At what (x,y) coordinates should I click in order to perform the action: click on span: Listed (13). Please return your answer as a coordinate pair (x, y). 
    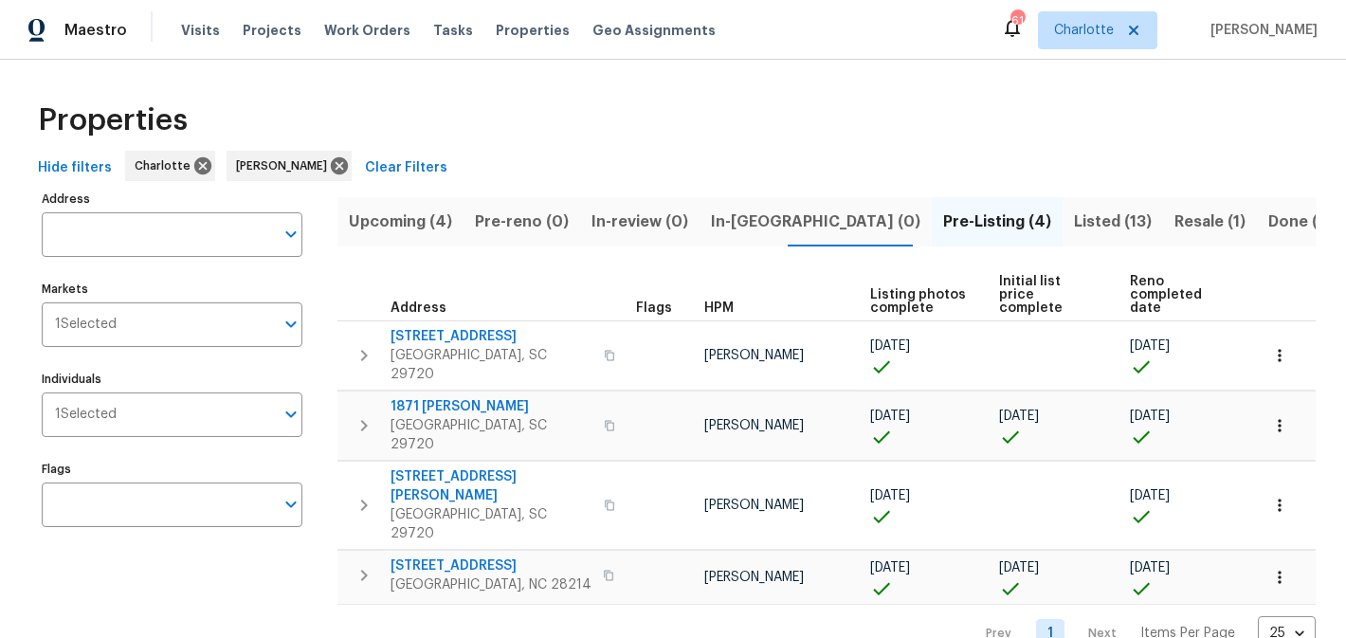
    Looking at the image, I should click on (1113, 222).